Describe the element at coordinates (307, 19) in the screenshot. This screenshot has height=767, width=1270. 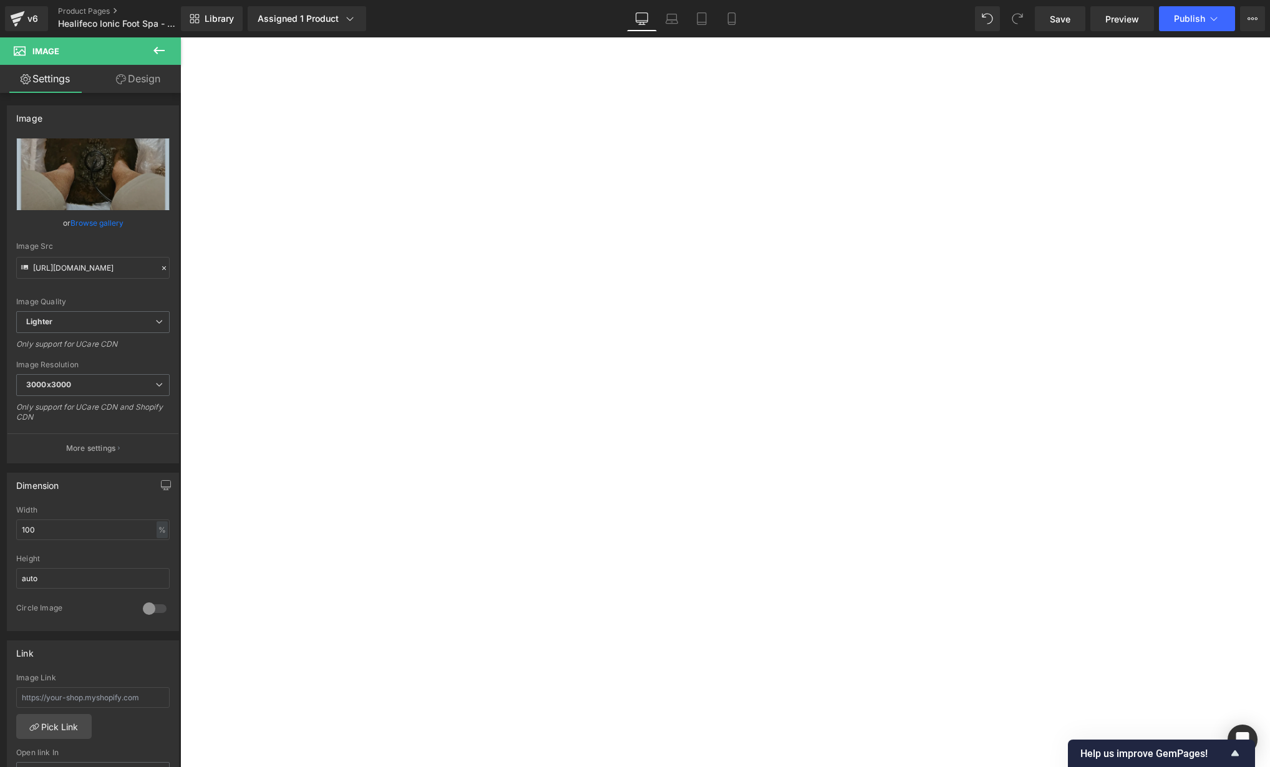
I see `div: Assigned 1 Product` at that location.